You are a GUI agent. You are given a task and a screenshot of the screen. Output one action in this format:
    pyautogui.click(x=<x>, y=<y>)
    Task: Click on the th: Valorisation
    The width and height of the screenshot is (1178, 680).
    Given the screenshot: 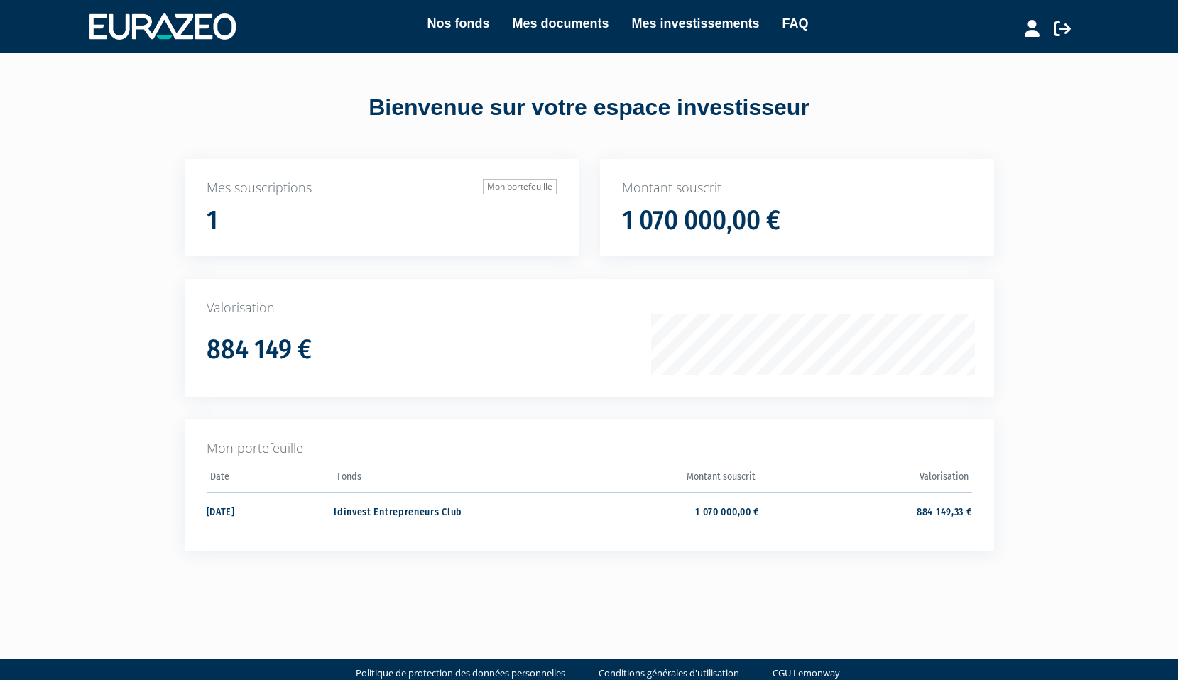 What is the action you would take?
    pyautogui.click(x=865, y=479)
    